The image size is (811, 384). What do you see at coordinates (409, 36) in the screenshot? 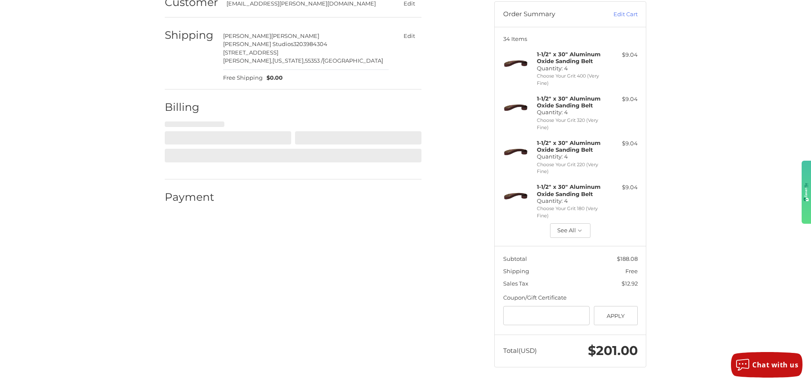
I see `button: Edit` at bounding box center [409, 36].